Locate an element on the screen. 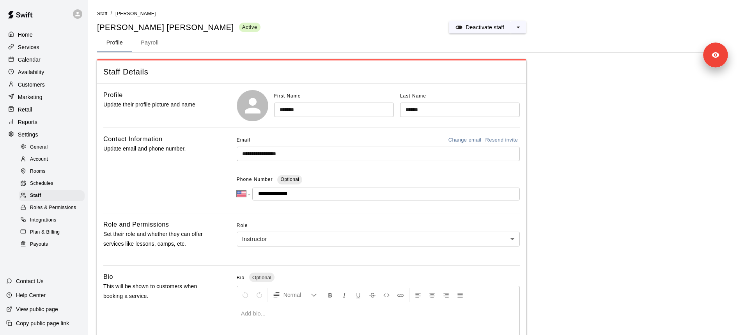 The height and width of the screenshot is (335, 737). p: Services is located at coordinates (28, 47).